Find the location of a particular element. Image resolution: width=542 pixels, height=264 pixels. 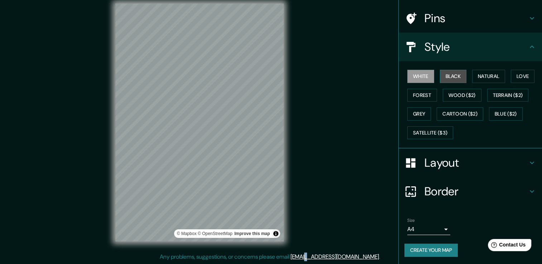

button: White is located at coordinates (421, 76).